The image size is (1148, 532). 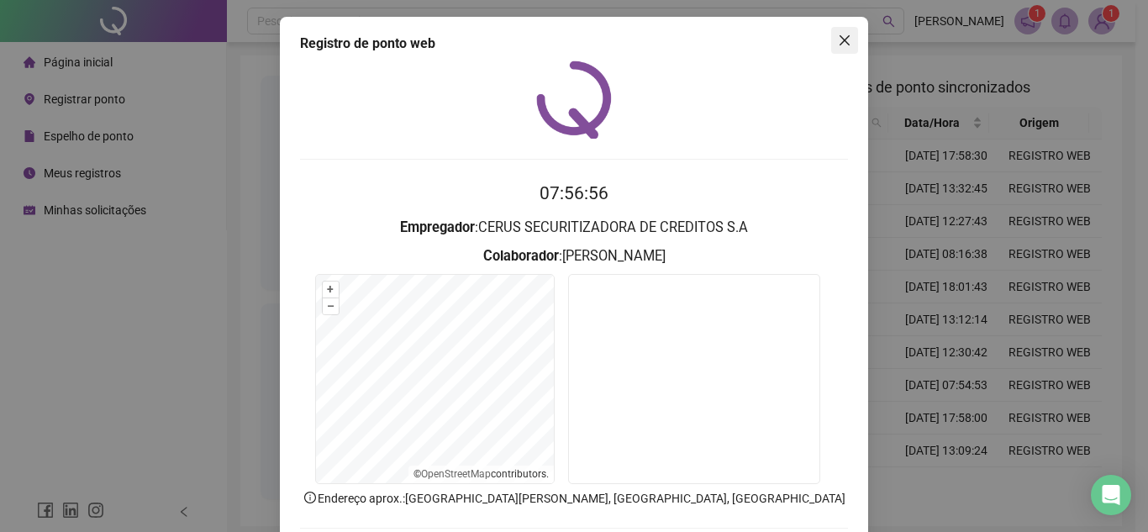 I want to click on time: 07:56:56, so click(x=574, y=193).